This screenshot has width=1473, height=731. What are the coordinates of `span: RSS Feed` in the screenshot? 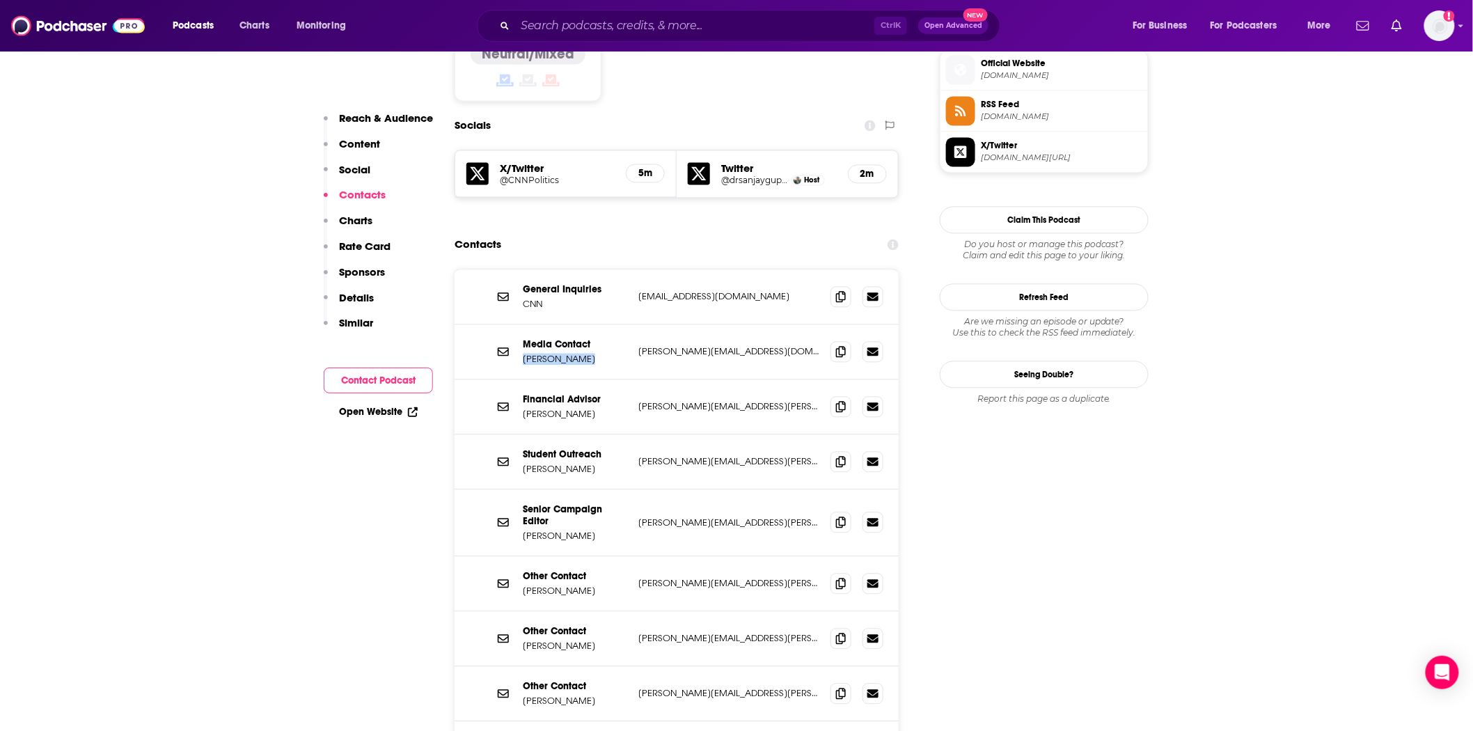 It's located at (1062, 104).